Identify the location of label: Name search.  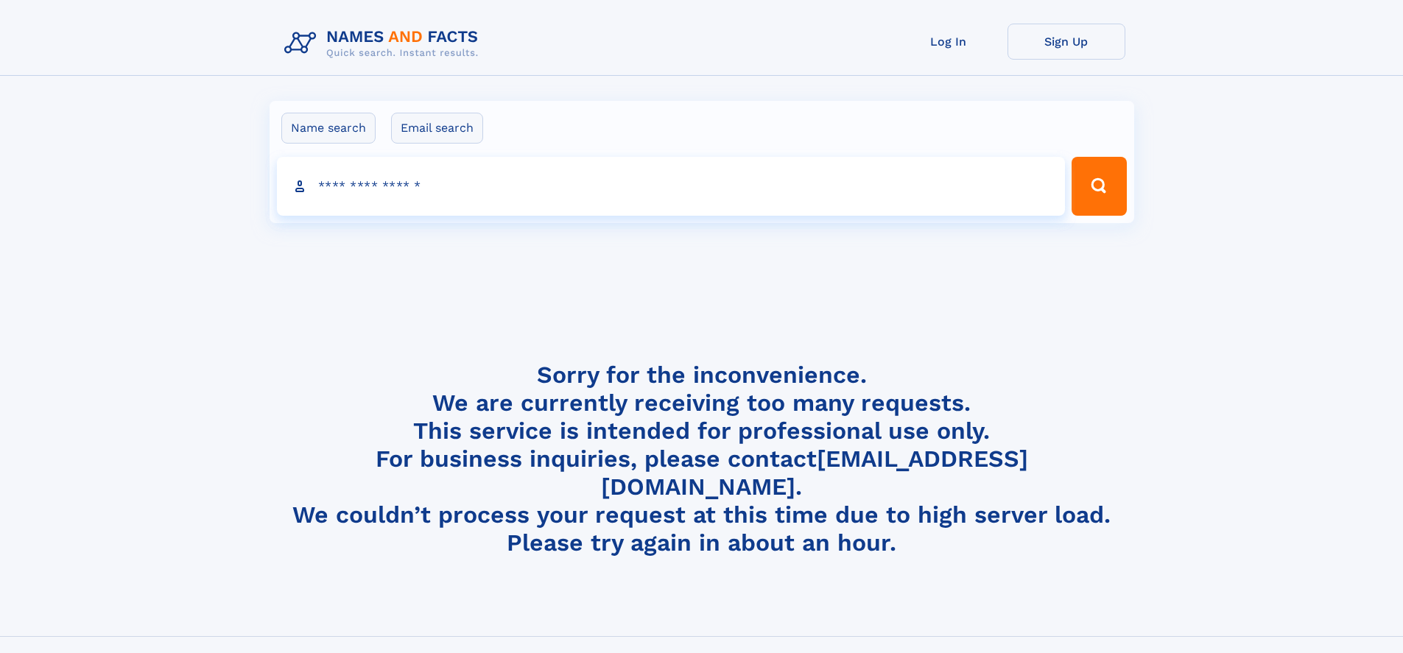
(329, 128).